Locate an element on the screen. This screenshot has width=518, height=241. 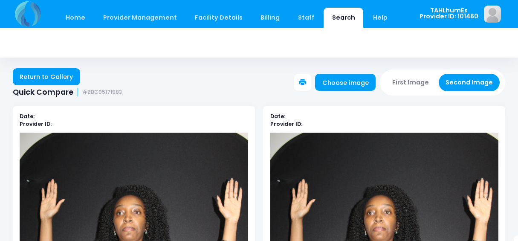
a: Facility Details is located at coordinates (219, 17).